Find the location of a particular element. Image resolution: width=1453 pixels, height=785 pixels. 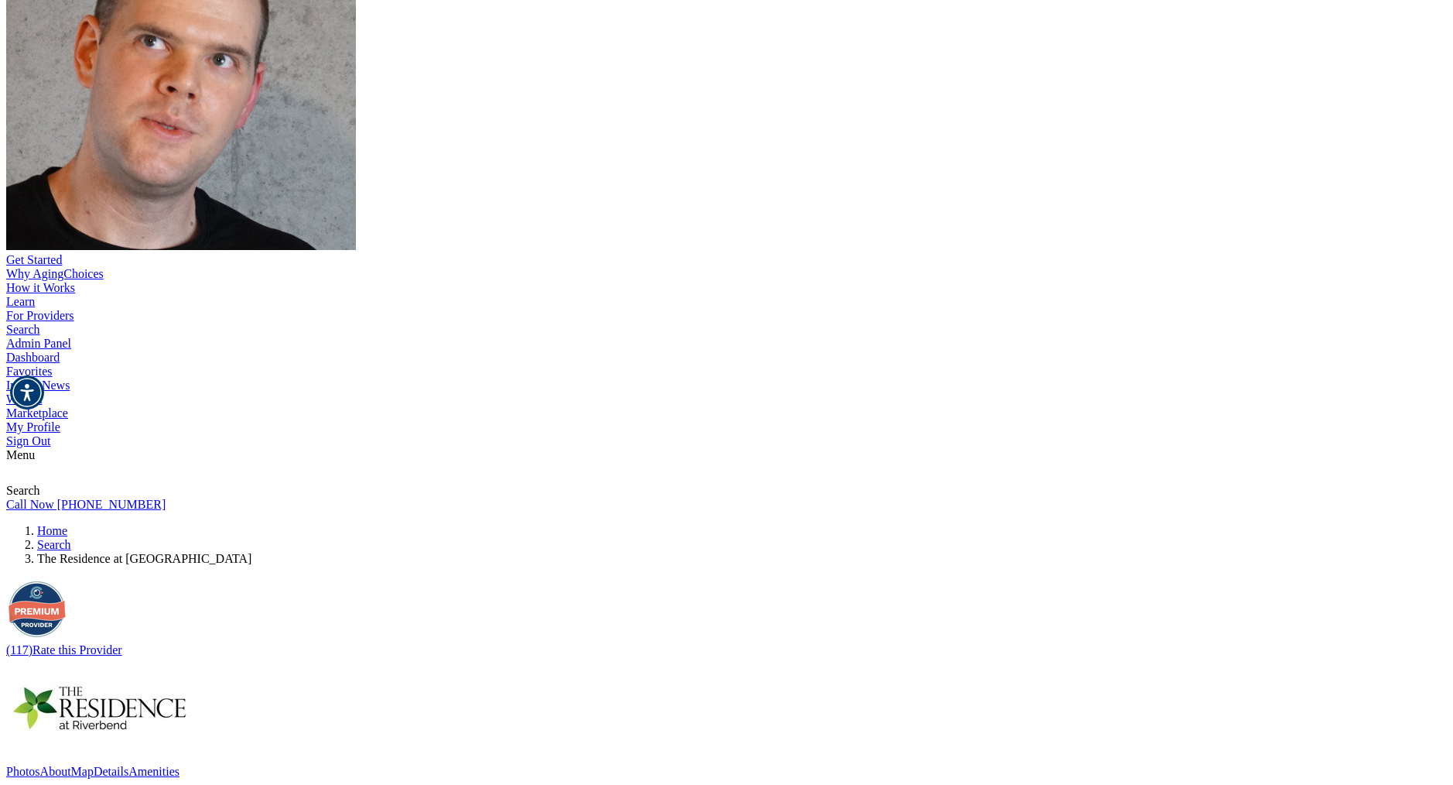

div: Sign Out is located at coordinates (720, 441).